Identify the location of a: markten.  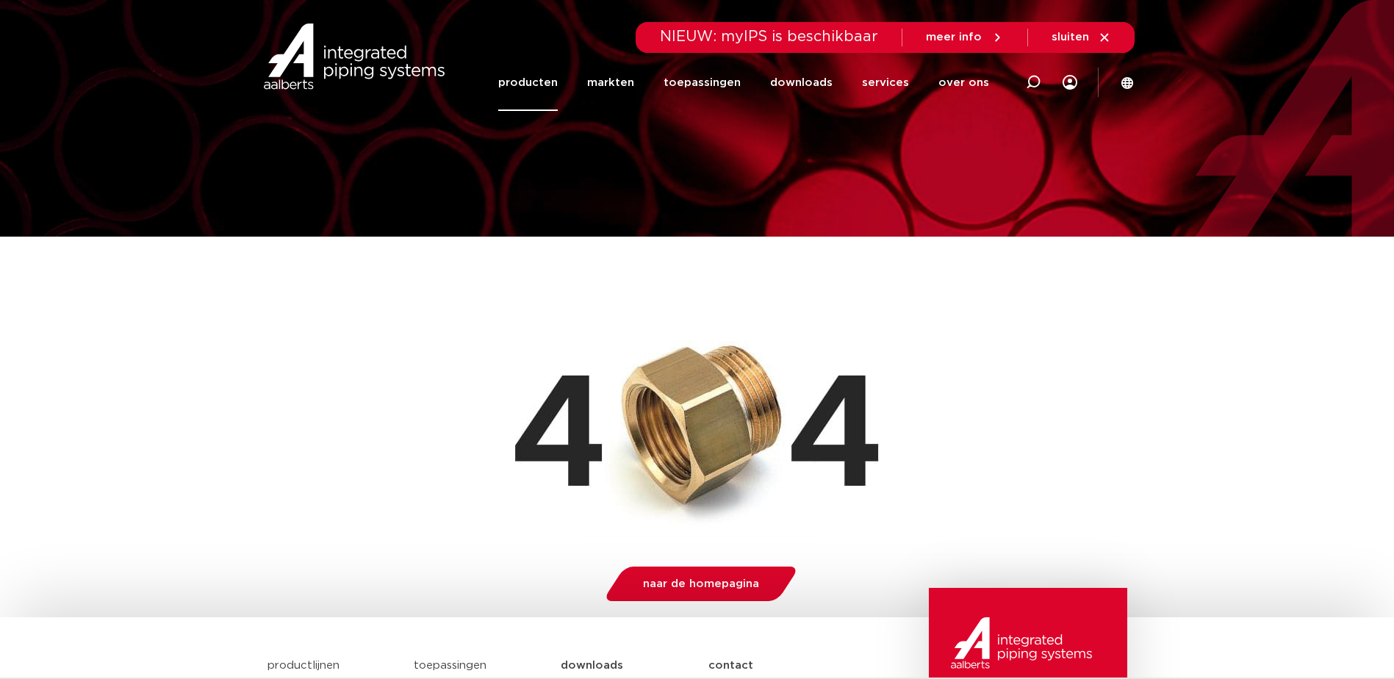
(611, 82).